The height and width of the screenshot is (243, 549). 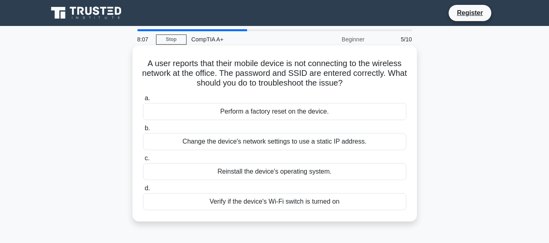 What do you see at coordinates (274, 142) in the screenshot?
I see `div: Change the device's network settings to use a static IP address.` at bounding box center [274, 142].